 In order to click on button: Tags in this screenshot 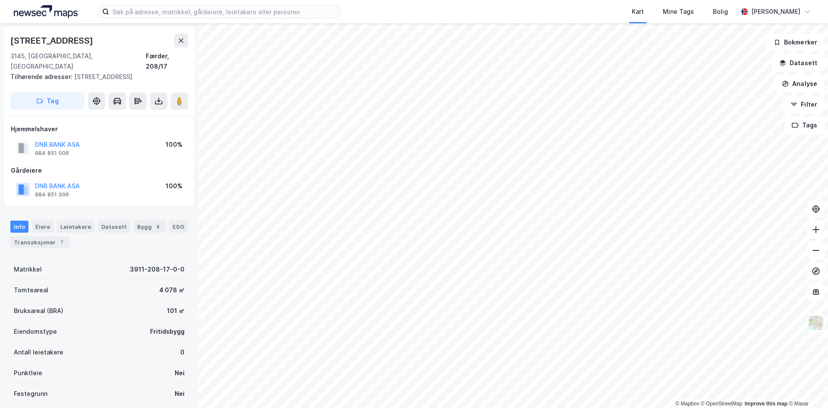, I will do `click(804, 125)`.